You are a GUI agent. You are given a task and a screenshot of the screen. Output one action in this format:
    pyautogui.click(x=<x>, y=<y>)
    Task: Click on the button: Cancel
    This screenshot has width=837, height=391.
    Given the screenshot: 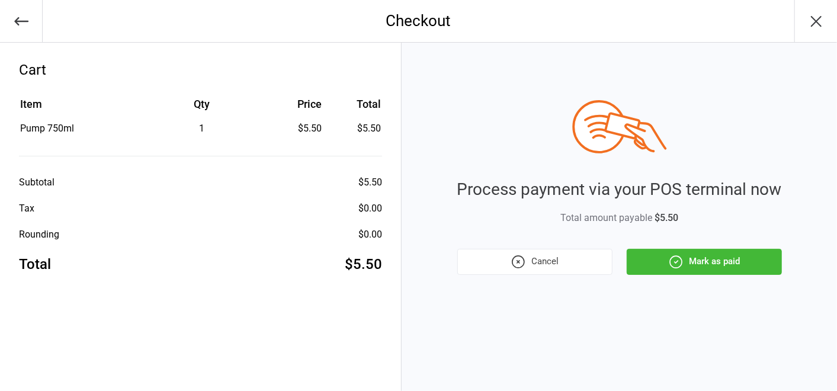 What is the action you would take?
    pyautogui.click(x=535, y=262)
    